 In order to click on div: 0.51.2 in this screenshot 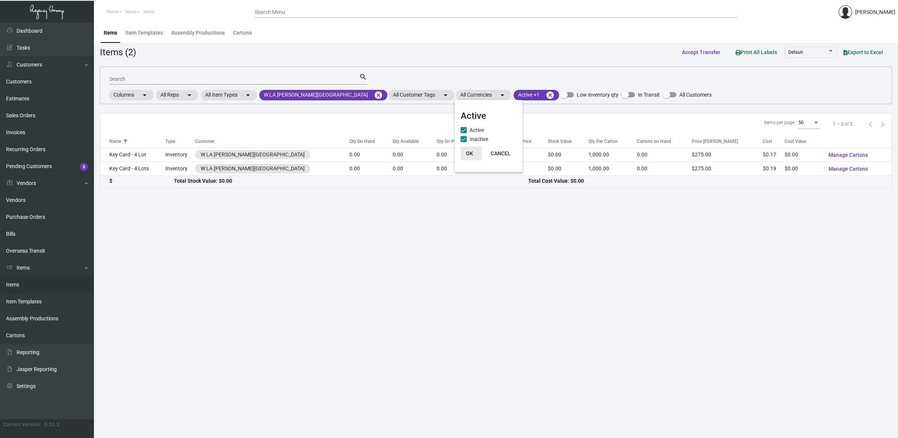, I will do `click(52, 424)`.